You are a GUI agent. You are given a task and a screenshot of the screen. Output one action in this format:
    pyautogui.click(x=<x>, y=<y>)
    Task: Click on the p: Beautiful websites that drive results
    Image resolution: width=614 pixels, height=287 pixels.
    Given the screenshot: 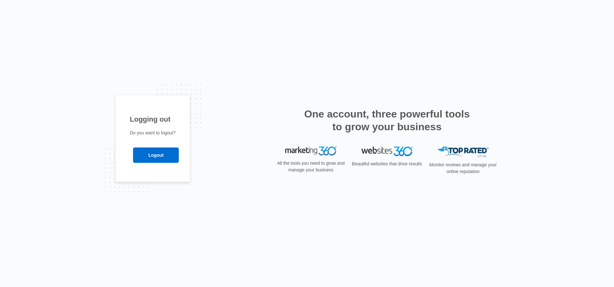 What is the action you would take?
    pyautogui.click(x=387, y=164)
    